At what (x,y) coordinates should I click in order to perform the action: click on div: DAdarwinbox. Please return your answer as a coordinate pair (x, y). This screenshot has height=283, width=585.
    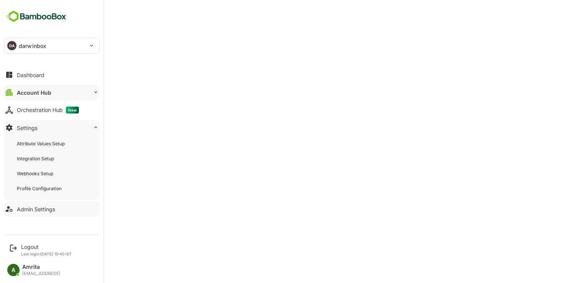
    Looking at the image, I should click on (52, 46).